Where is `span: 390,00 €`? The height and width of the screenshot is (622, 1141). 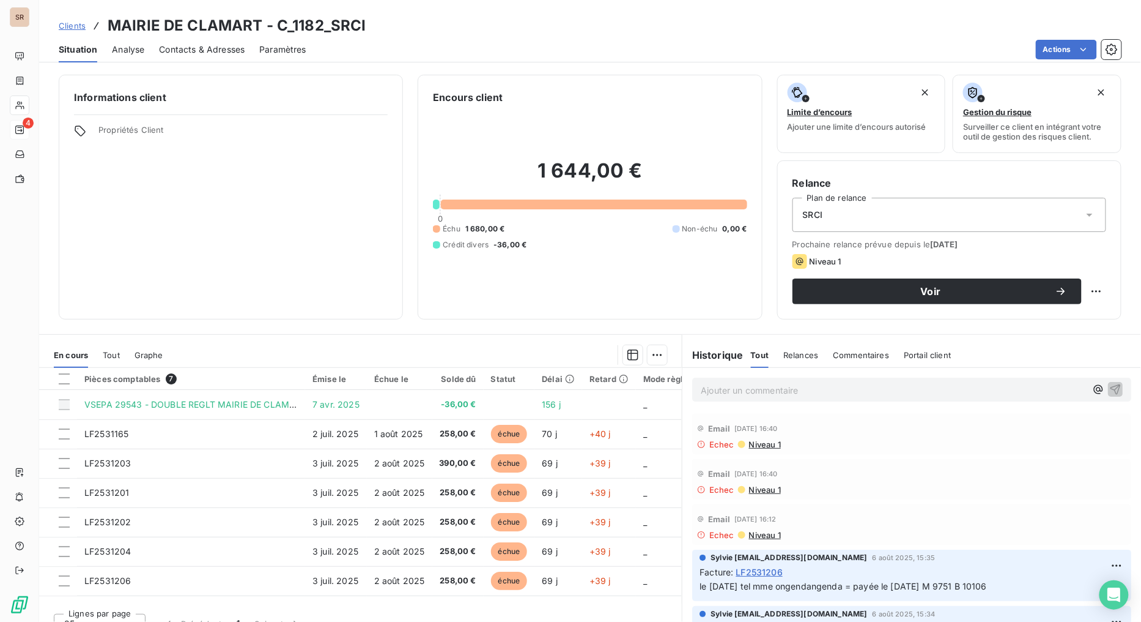
span: 390,00 € is located at coordinates (458, 463).